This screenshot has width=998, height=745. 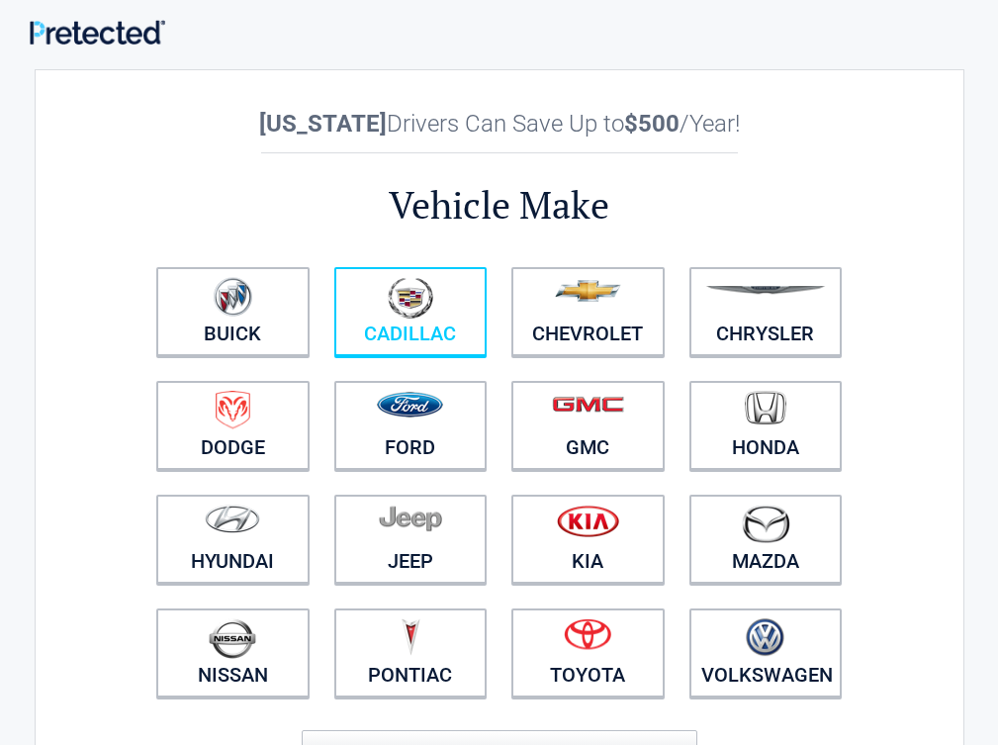 What do you see at coordinates (652, 124) in the screenshot?
I see `b: $500` at bounding box center [652, 124].